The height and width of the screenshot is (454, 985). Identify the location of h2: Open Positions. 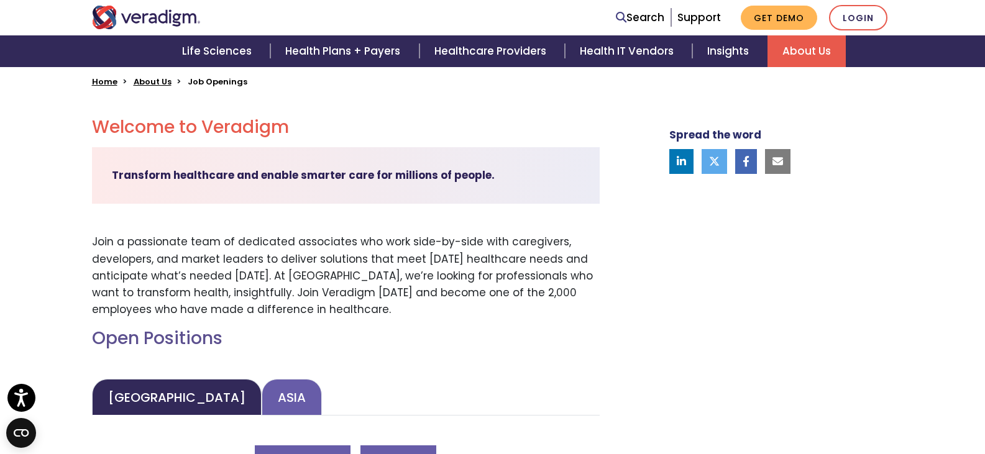
(346, 339).